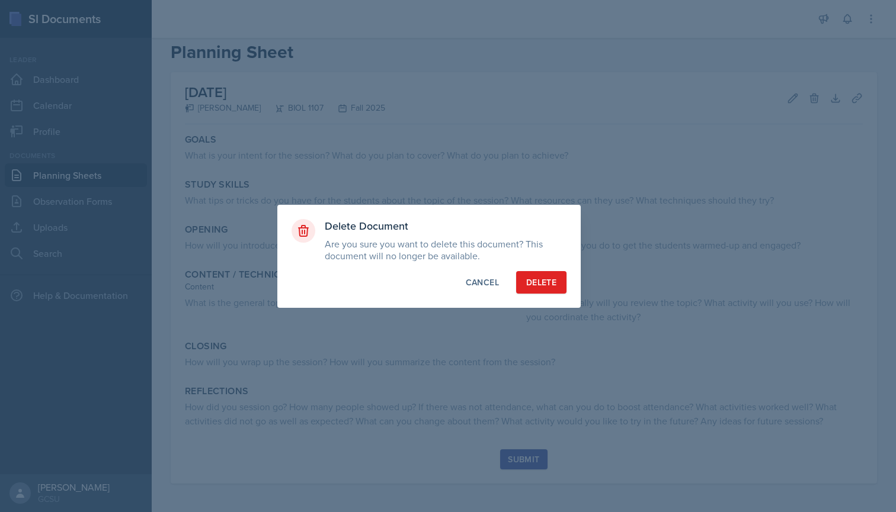  What do you see at coordinates (445, 250) in the screenshot?
I see `p: Are you sure you want to delete this document? This document will no longer be available.` at bounding box center [445, 250].